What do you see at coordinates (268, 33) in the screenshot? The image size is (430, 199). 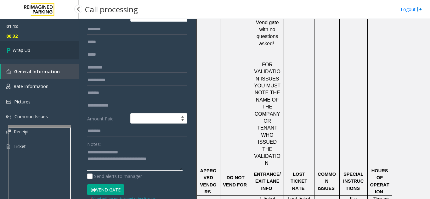 I see `span: end gate with no questions asked!` at bounding box center [268, 33].